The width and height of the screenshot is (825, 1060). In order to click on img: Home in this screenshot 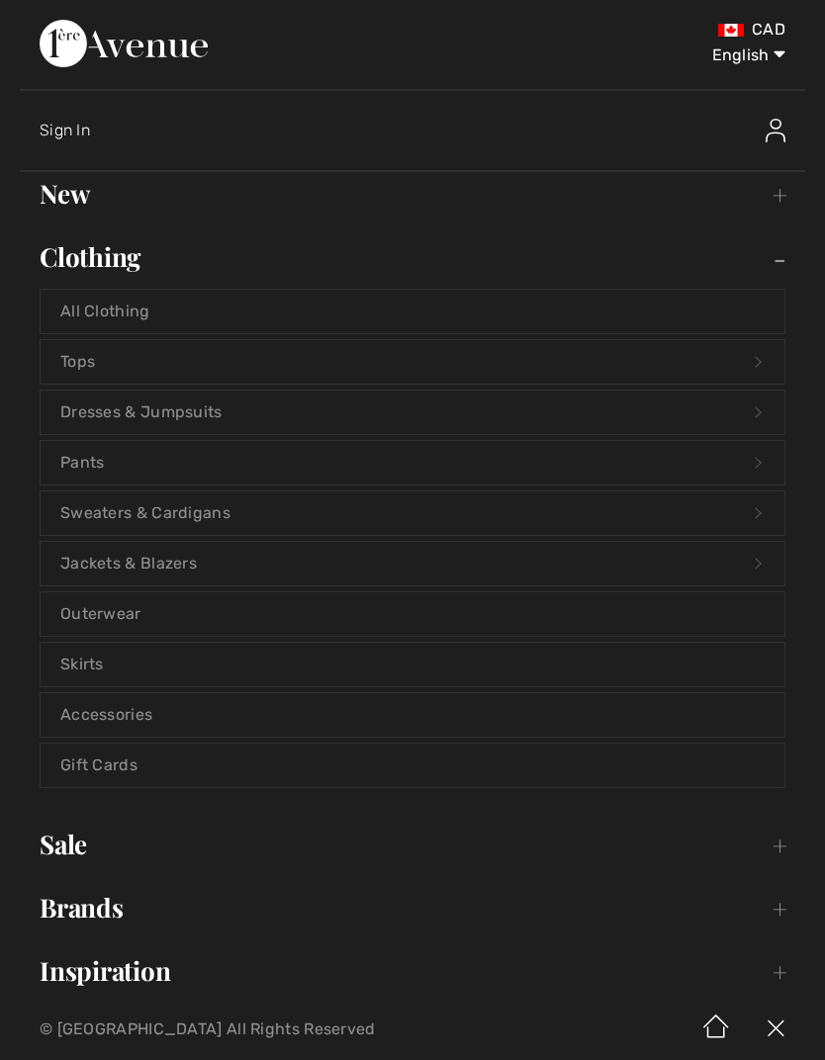, I will do `click(716, 1029)`.